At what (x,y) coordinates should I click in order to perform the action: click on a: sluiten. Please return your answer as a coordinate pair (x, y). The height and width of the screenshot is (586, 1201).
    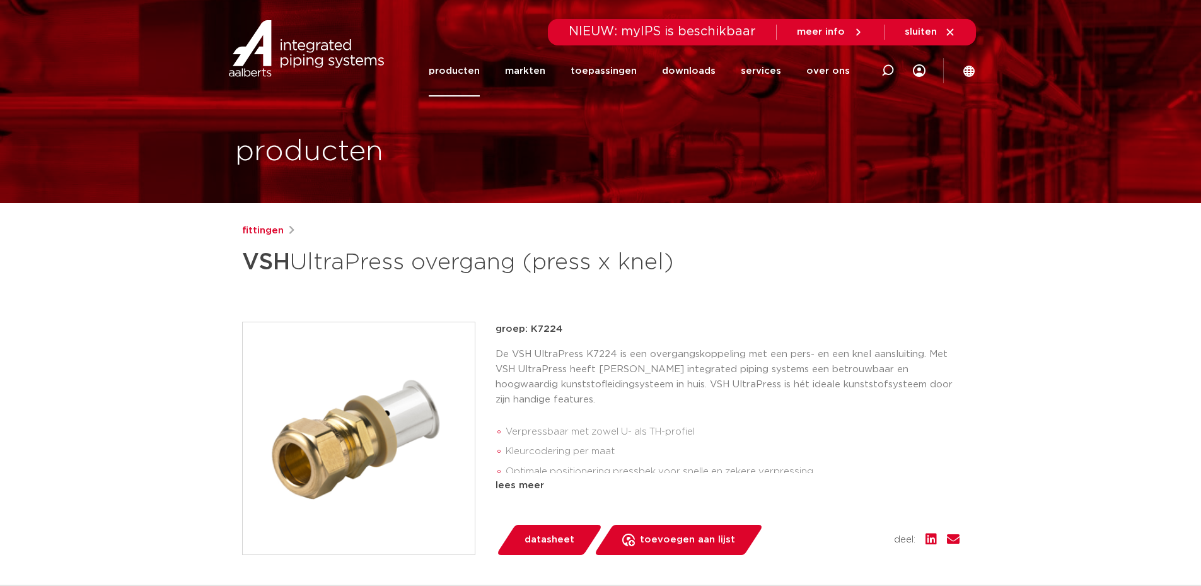
    Looking at the image, I should click on (930, 32).